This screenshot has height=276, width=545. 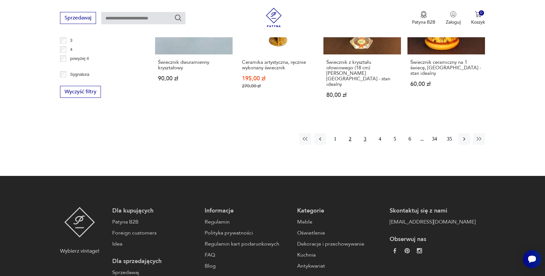 I want to click on p: Wybierz vintage!, so click(x=79, y=251).